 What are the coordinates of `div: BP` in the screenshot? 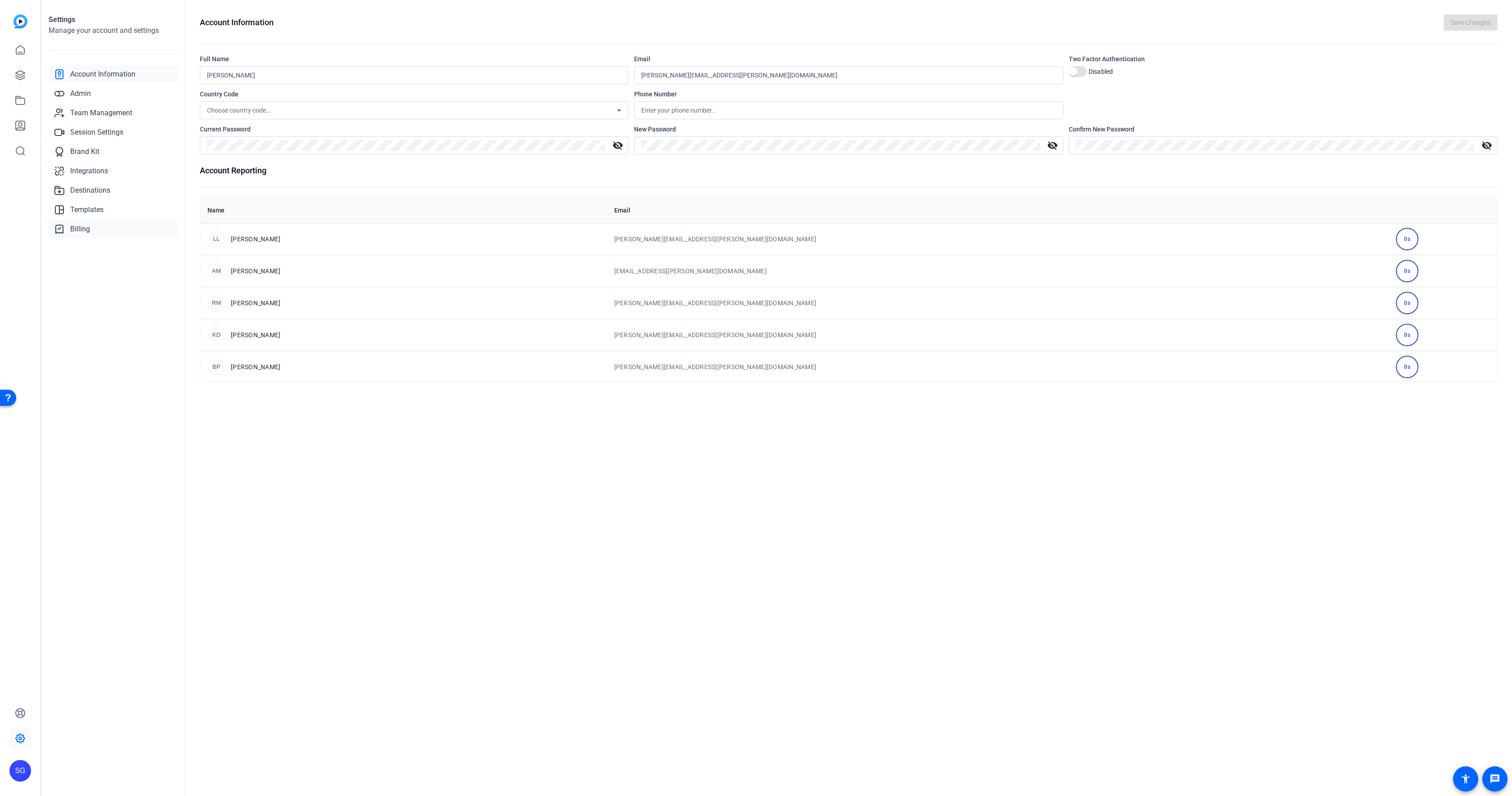 It's located at (216, 367).